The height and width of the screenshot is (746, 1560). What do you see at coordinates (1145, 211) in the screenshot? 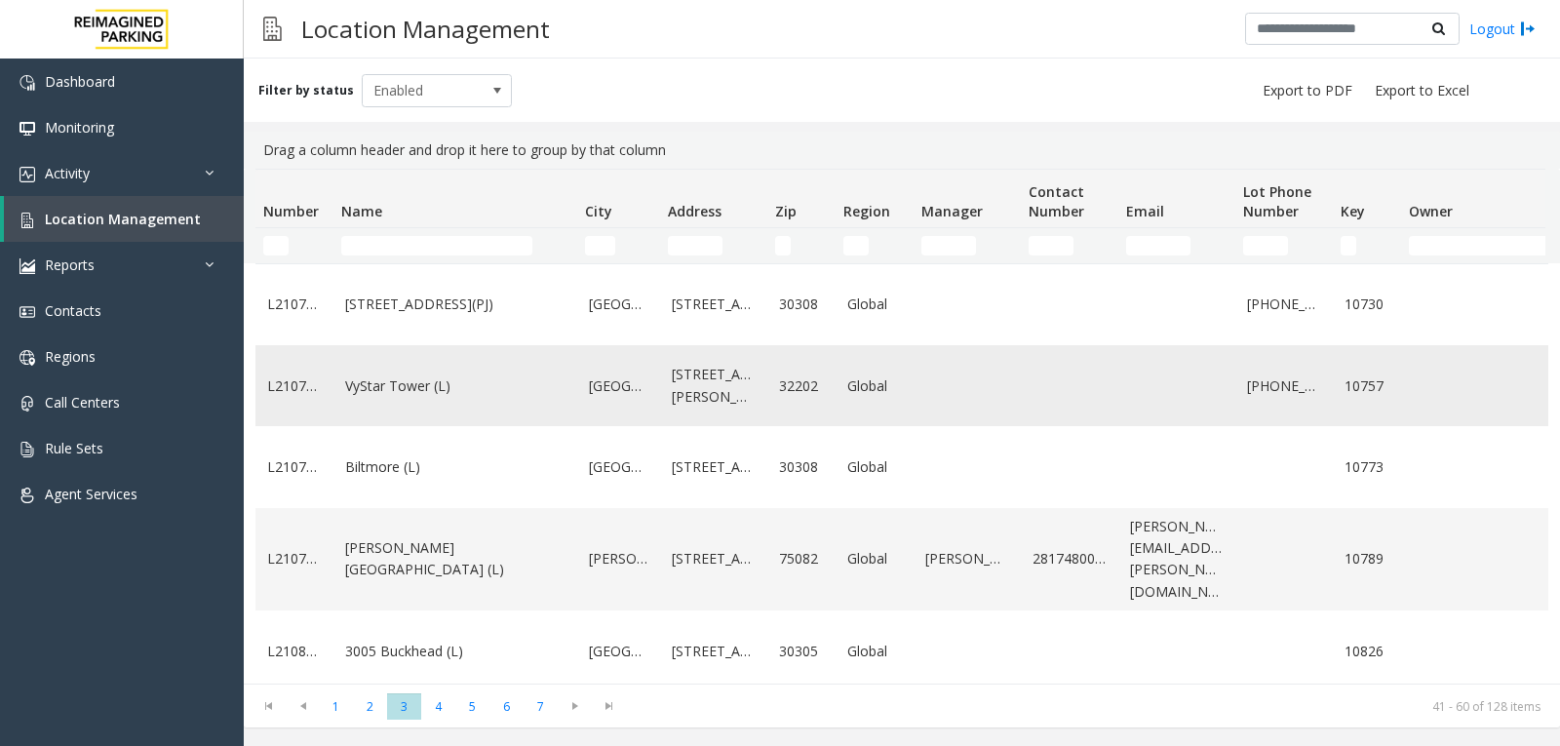
I see `span: Email` at bounding box center [1145, 211].